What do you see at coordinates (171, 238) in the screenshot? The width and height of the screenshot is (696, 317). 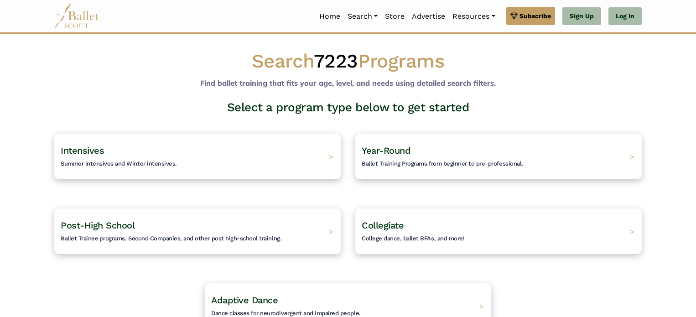 I see `span: Ballet Trainee programs, Second Companies, and other post high-school training.` at bounding box center [171, 238].